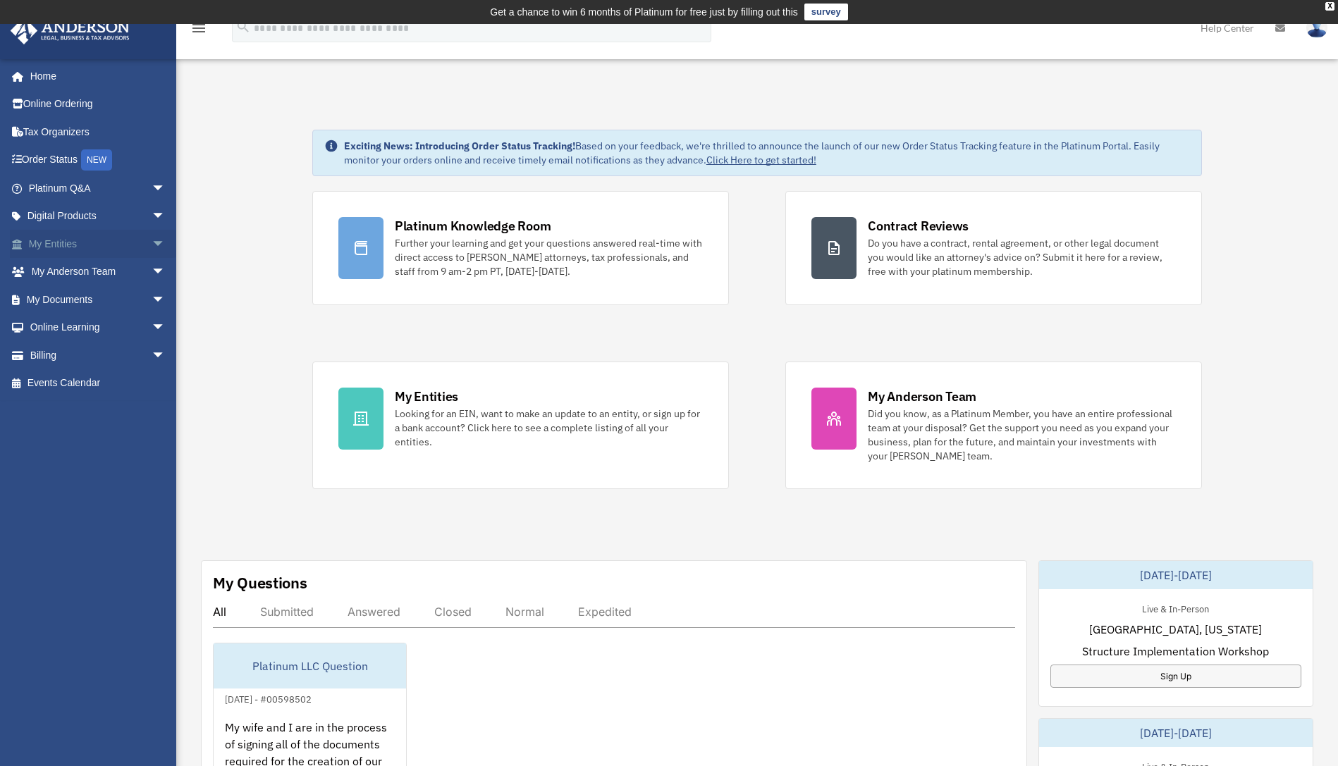  I want to click on a: Digital Productsarrow_drop_down, so click(98, 216).